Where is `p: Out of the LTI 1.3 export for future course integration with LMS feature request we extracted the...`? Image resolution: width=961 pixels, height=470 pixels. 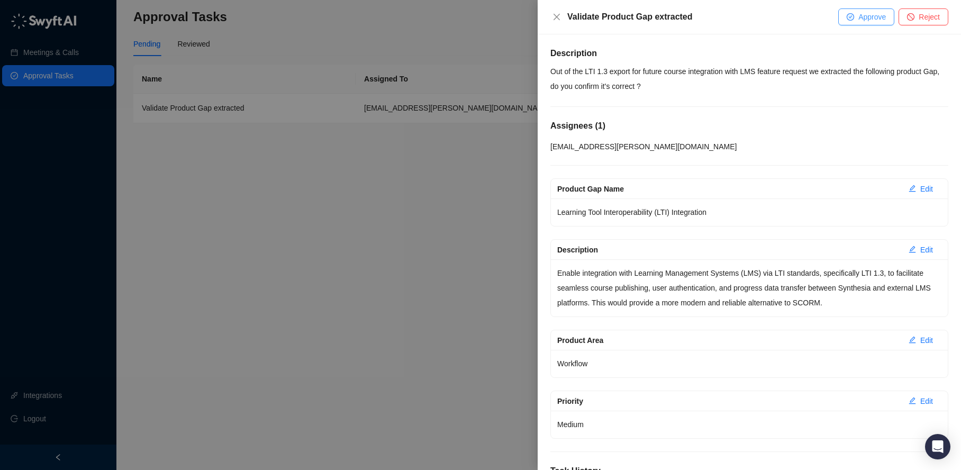
p: Out of the LTI 1.3 export for future course integration with LMS feature request we extracted the... is located at coordinates (750, 79).